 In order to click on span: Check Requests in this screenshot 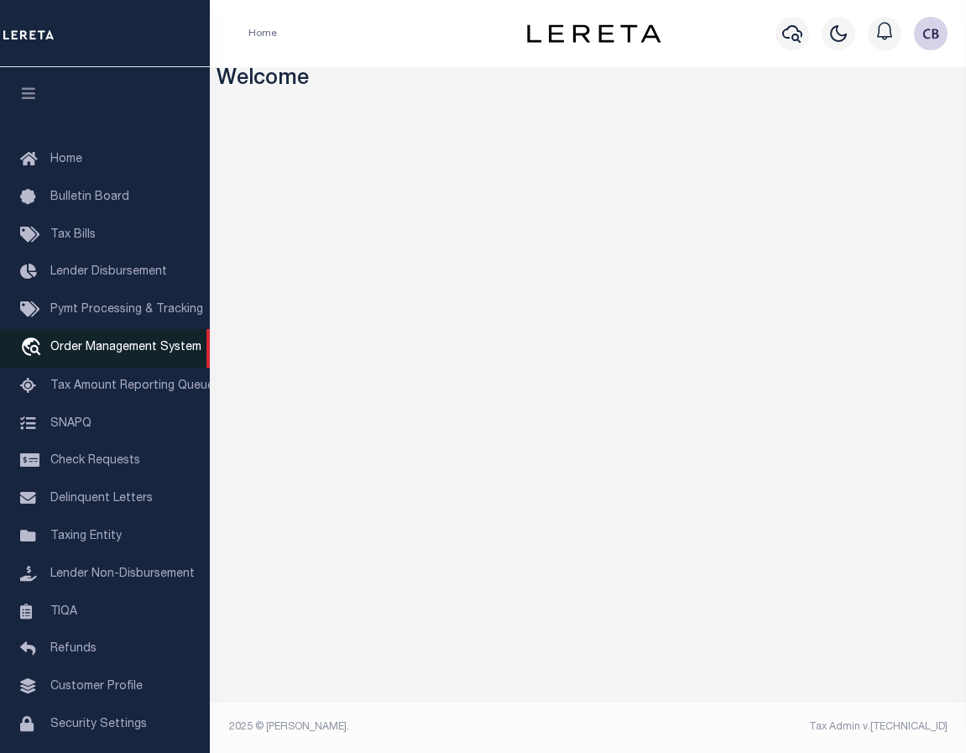, I will do `click(95, 461)`.